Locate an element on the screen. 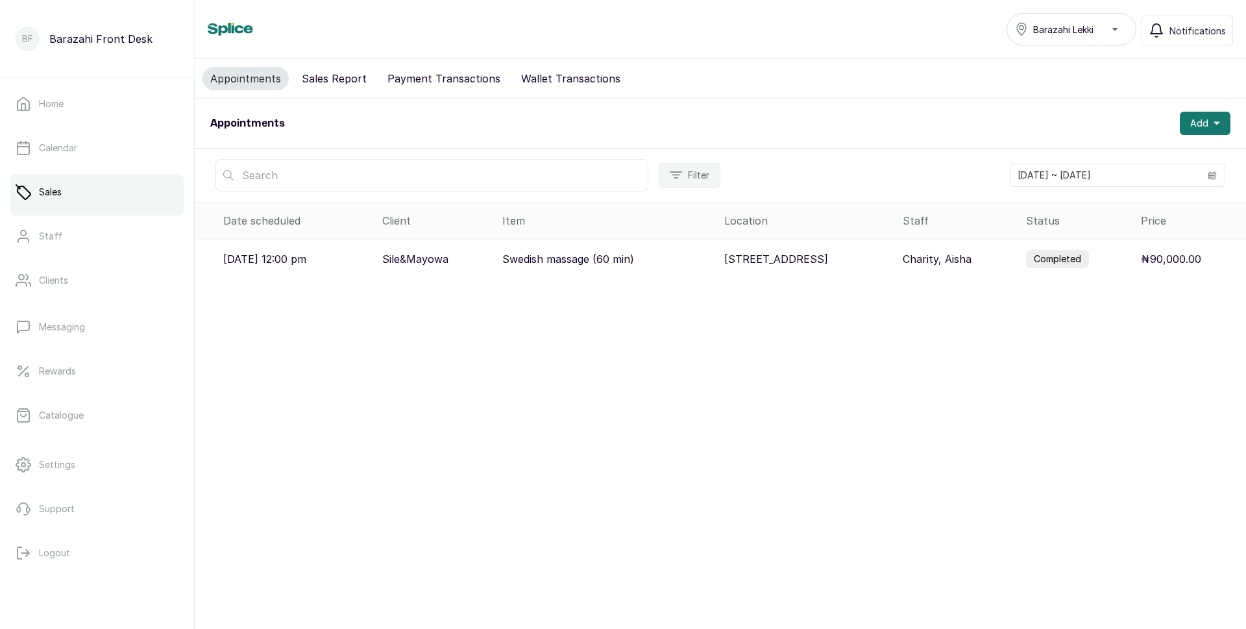 The image size is (1246, 629). div: Staff is located at coordinates (959, 221).